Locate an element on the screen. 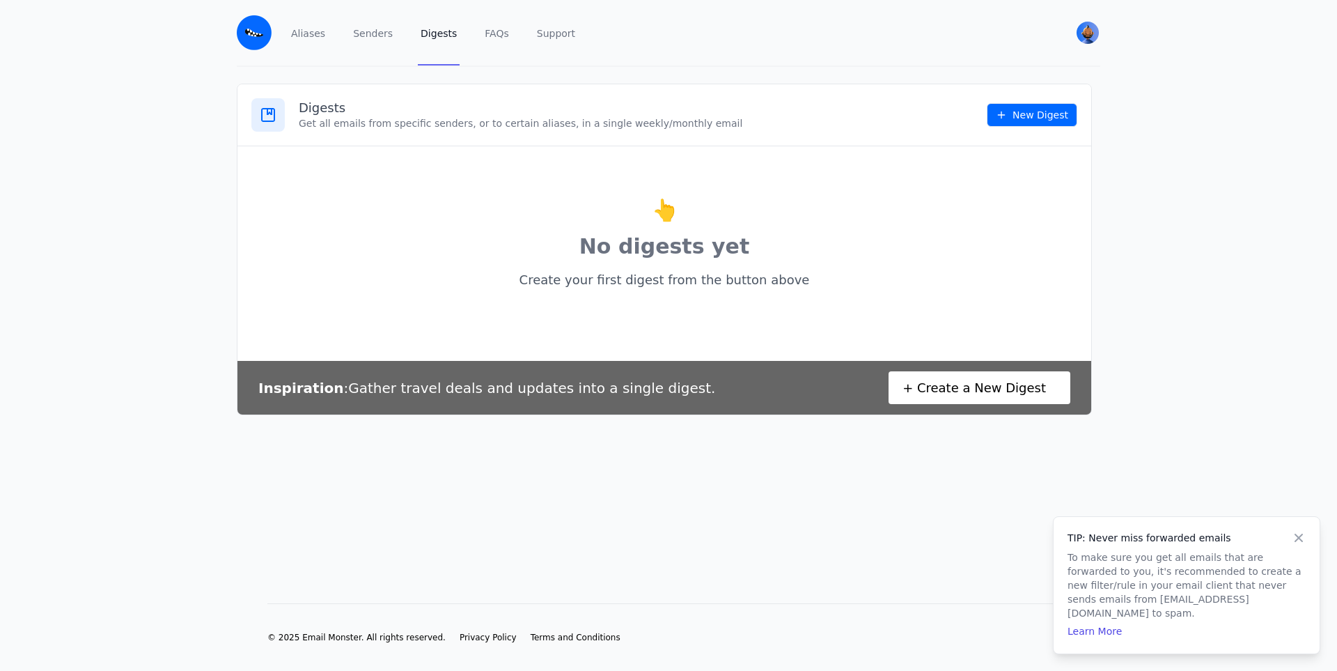 The height and width of the screenshot is (671, 1337). a: Terms and Conditions is located at coordinates (575, 637).